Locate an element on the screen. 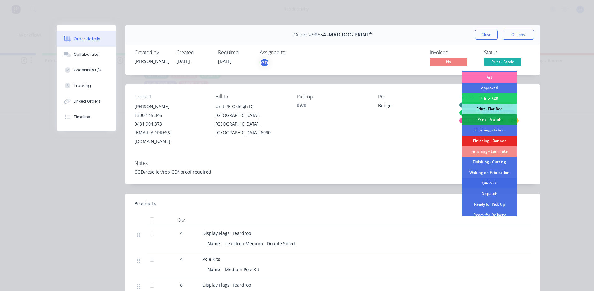 The image size is (594, 291). div: GD is located at coordinates (264, 63).